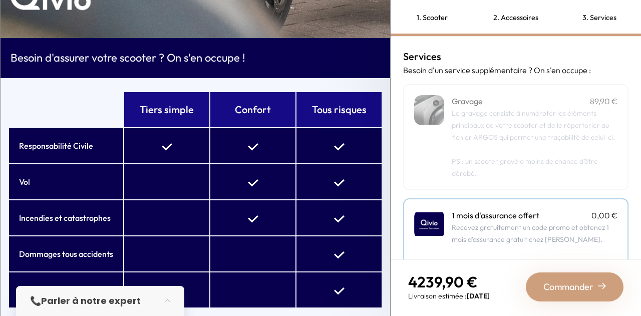 The image size is (641, 316). What do you see at coordinates (253, 110) in the screenshot?
I see `th: Confort` at bounding box center [253, 110].